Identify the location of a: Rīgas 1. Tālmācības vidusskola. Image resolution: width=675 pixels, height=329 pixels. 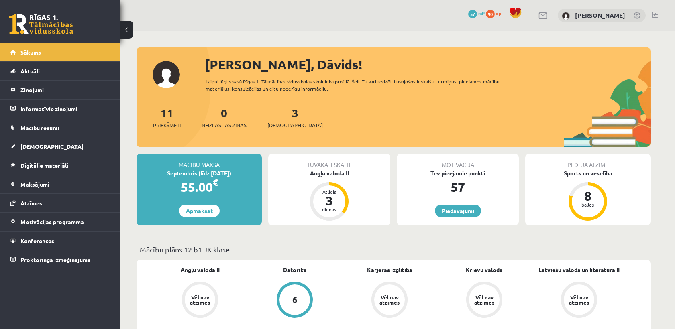
(41, 24).